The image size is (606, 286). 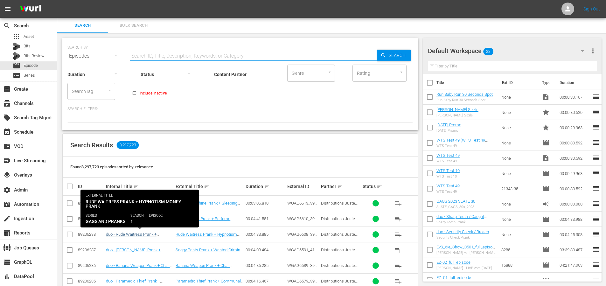 What do you see at coordinates (266, 250) in the screenshot?
I see `div: 00:04:08.484` at bounding box center [266, 250].